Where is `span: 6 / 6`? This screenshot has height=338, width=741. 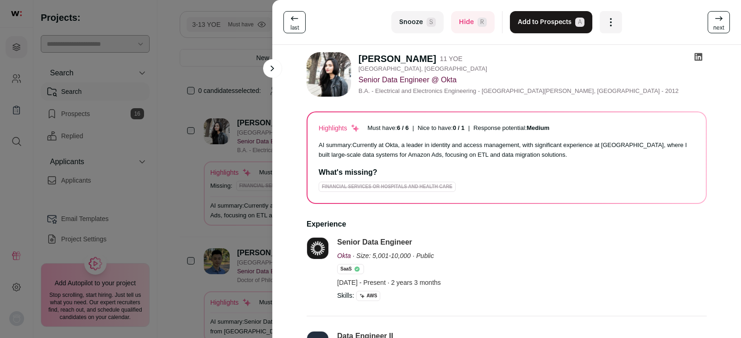 span: 6 / 6 is located at coordinates (402, 128).